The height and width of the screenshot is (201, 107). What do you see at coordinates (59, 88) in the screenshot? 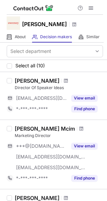
I see `div: Director Of Speaker Ideas` at bounding box center [59, 88].